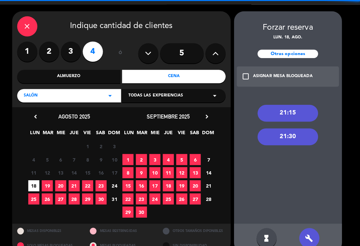  Describe the element at coordinates (71, 76) in the screenshot. I see `div: Almuerzo` at that location.